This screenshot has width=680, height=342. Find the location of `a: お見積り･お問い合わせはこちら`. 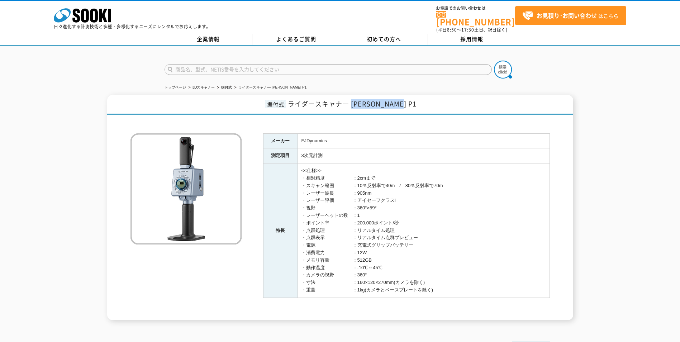

a: お見積り･お問い合わせはこちら is located at coordinates (571, 15).